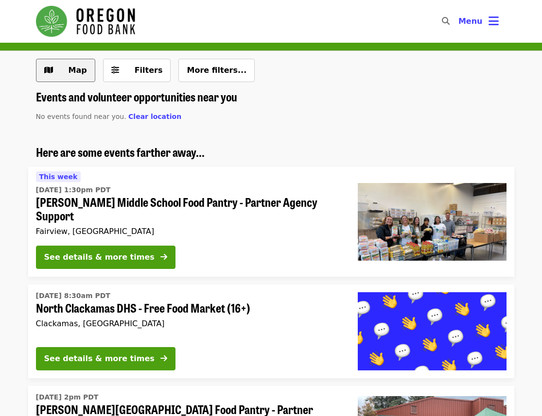 This screenshot has width=542, height=416. What do you see at coordinates (66, 70) in the screenshot?
I see `button: Show map view` at bounding box center [66, 70].